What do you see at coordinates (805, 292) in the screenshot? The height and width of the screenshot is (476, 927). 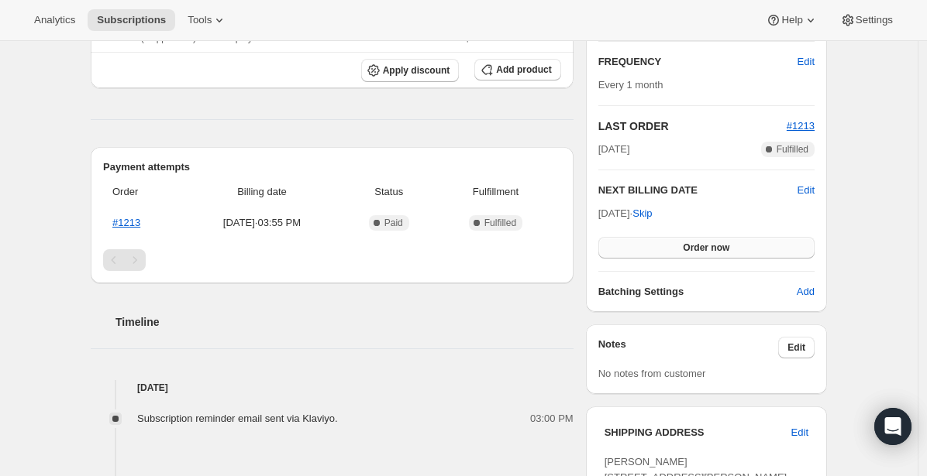 I see `button: Add` at bounding box center [805, 292].